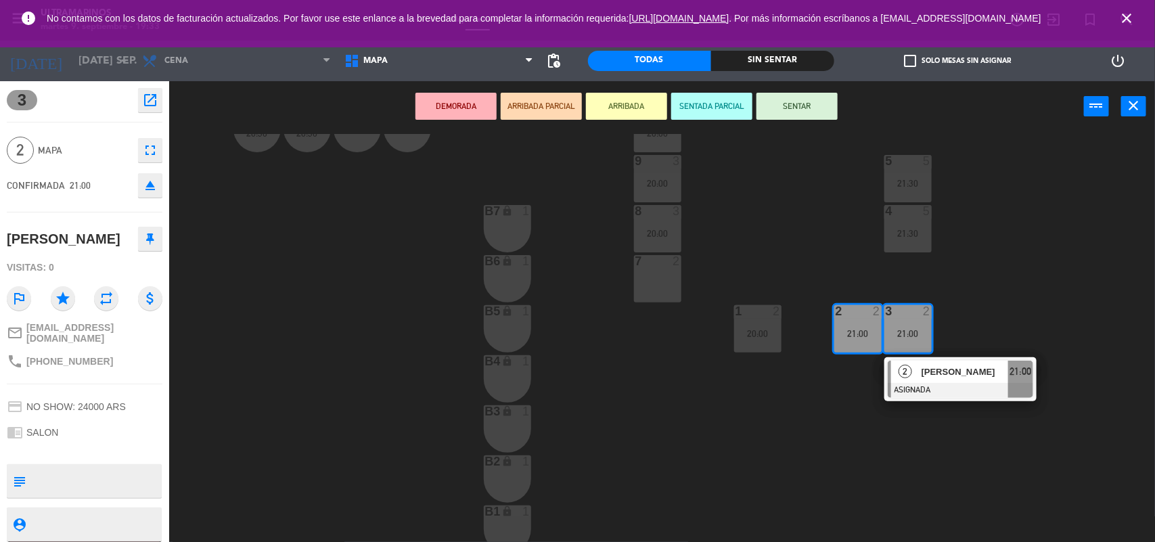  I want to click on span: check_box_outline_blank, so click(910, 61).